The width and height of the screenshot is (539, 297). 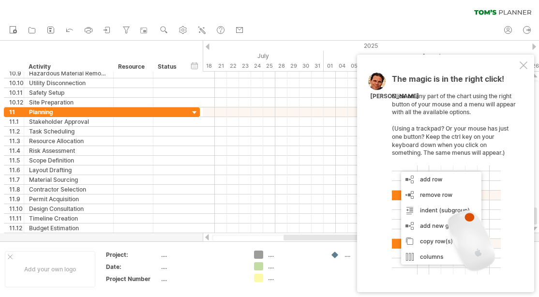 I want to click on div: Activity, so click(x=68, y=67).